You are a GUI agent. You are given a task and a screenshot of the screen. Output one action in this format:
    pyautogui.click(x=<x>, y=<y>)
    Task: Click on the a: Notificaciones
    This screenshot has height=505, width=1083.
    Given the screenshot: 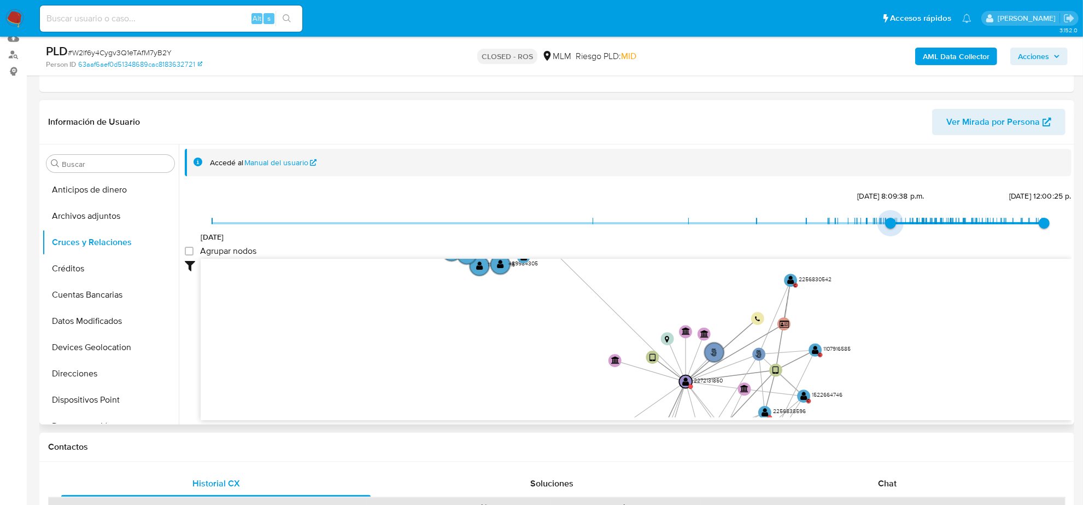 What is the action you would take?
    pyautogui.click(x=966, y=18)
    